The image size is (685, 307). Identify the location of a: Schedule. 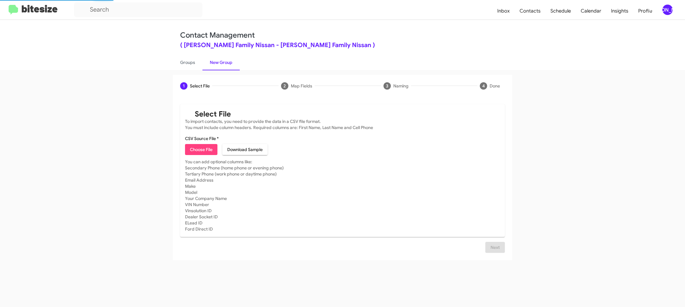
(561, 11).